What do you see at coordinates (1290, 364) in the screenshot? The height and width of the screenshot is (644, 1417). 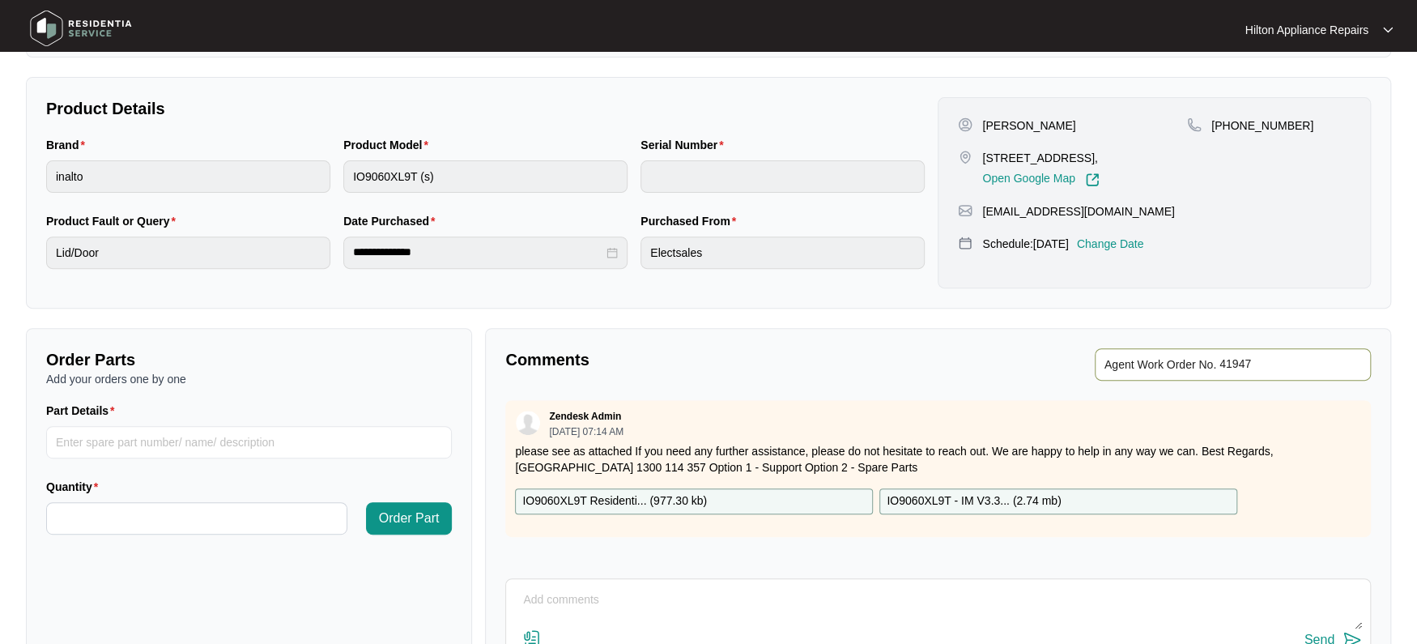 I see `input: Add Agent Work Order No.` at bounding box center [1290, 364].